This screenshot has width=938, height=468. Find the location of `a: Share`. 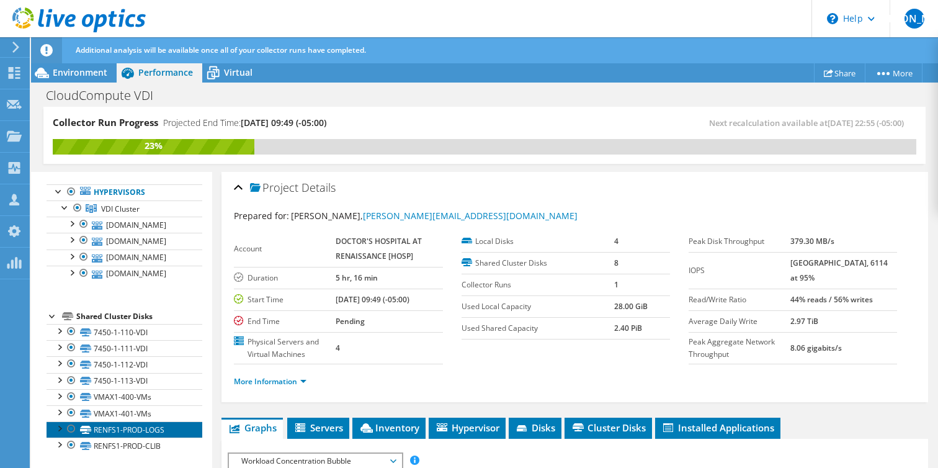

a: Share is located at coordinates (840, 73).